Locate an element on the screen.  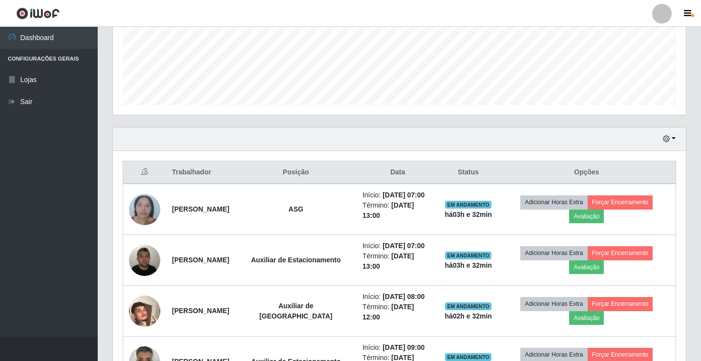
th: Data is located at coordinates (398, 173).